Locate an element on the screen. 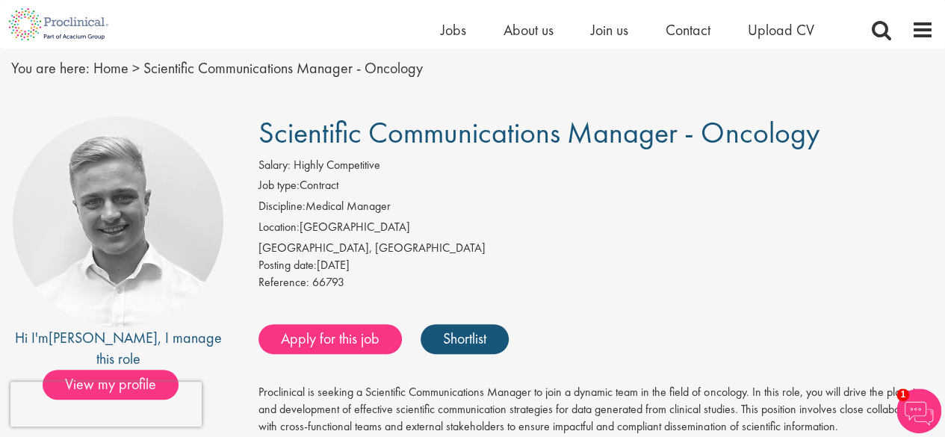  a: breadcrumb link is located at coordinates (111, 68).